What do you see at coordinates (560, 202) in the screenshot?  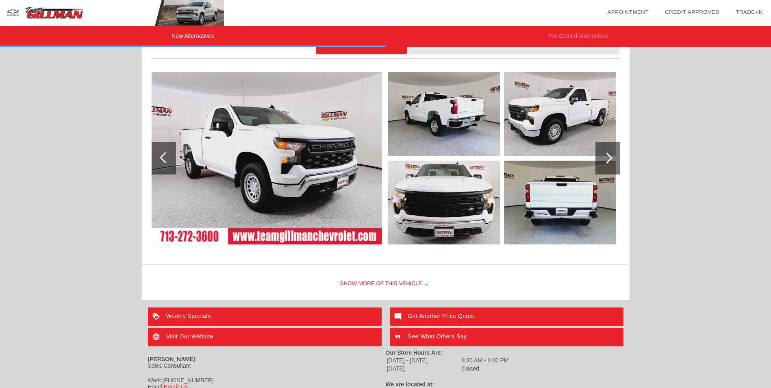 I see `img: c4a398b9ddae2458e6ed0d3c01bcb0fc.jpg` at bounding box center [560, 202].